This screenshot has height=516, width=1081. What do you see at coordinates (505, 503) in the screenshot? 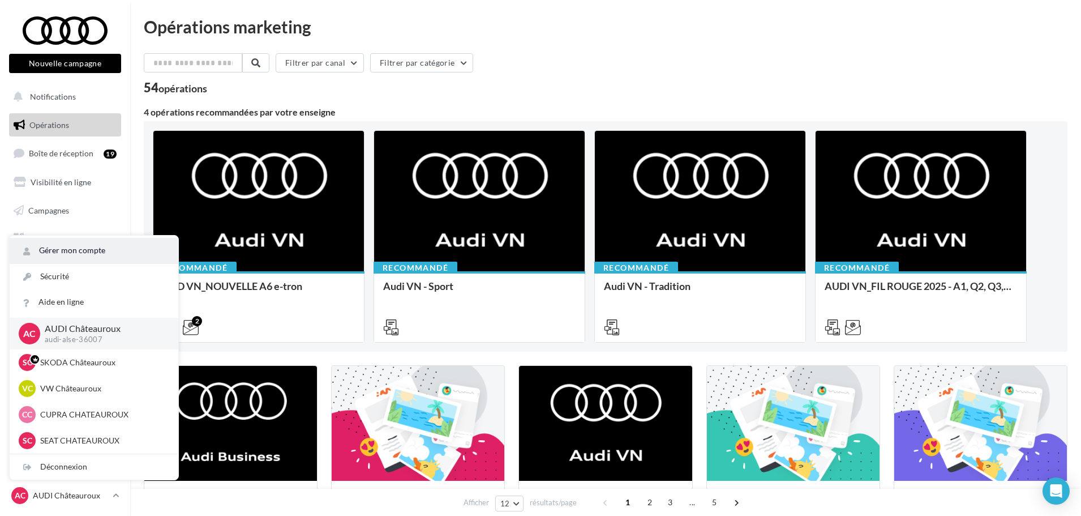
I see `span: 12` at bounding box center [505, 503].